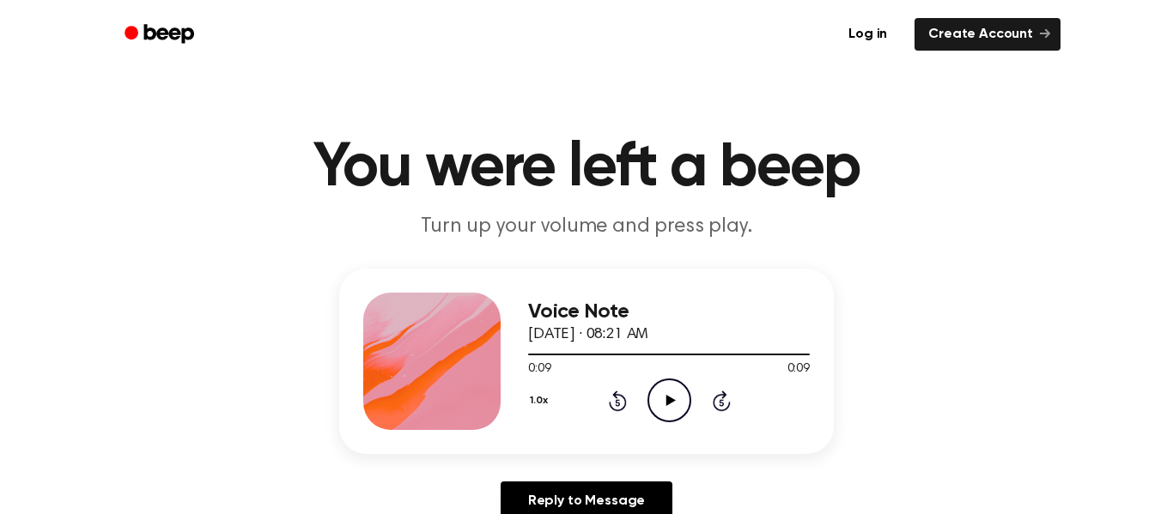 The width and height of the screenshot is (1173, 514). I want to click on h3: Voice Note, so click(669, 312).